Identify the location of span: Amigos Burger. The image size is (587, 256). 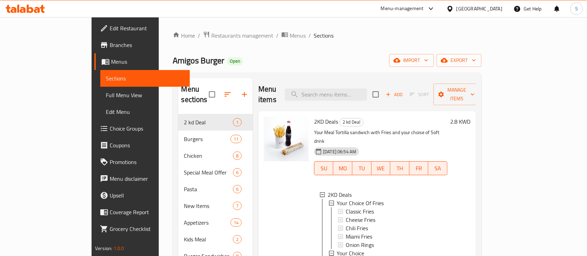
(199, 60).